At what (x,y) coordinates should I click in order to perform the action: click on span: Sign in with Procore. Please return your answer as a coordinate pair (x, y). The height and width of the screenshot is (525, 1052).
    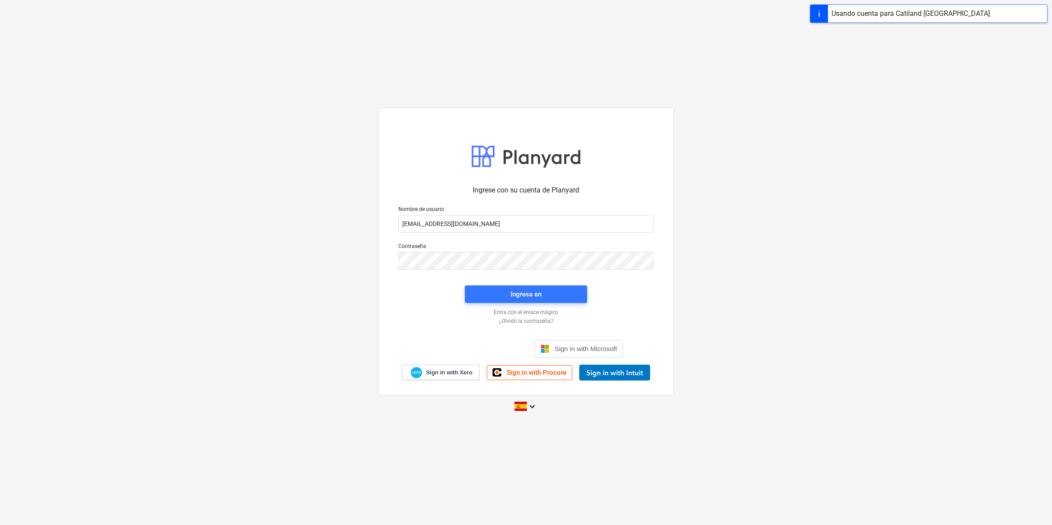
    Looking at the image, I should click on (537, 373).